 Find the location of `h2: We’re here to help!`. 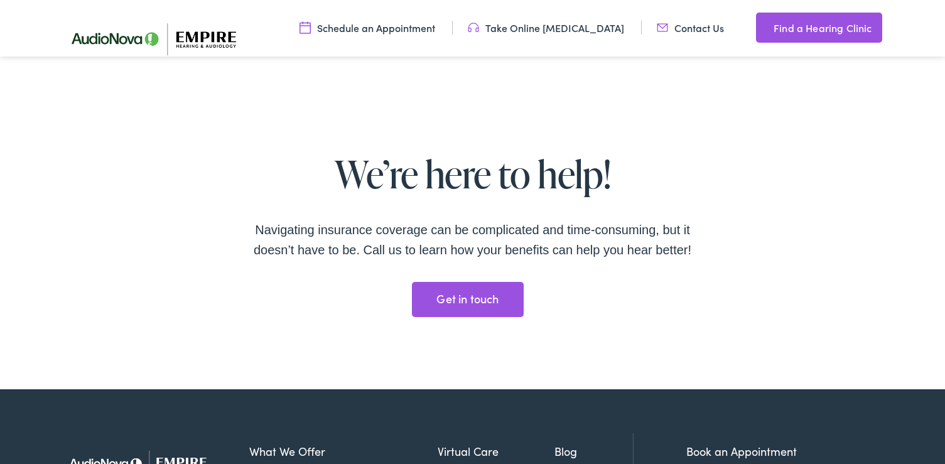

h2: We’re here to help! is located at coordinates (473, 181).